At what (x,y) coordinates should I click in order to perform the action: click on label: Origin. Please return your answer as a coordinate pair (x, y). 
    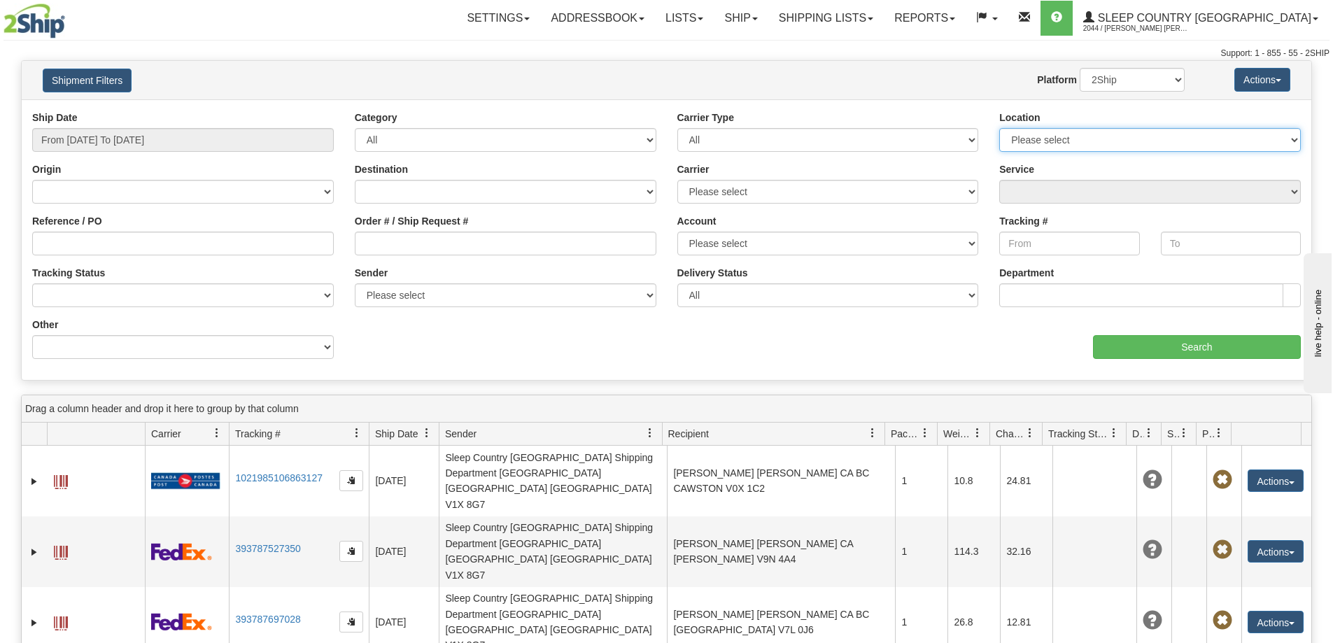
    Looking at the image, I should click on (46, 169).